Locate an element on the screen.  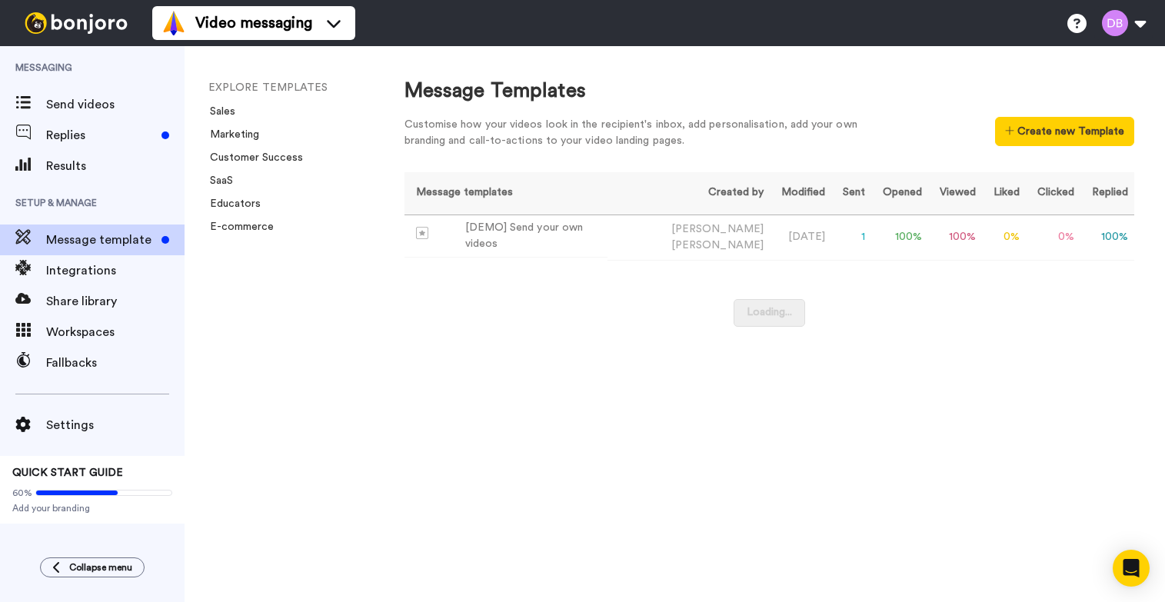
span: 60% is located at coordinates (22, 493).